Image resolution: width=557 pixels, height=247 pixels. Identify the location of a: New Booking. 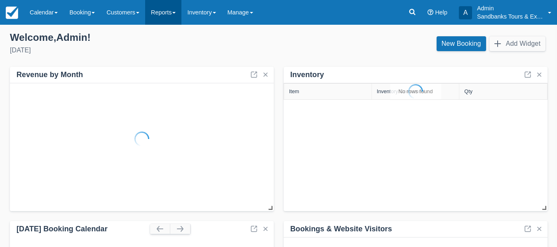
(461, 44).